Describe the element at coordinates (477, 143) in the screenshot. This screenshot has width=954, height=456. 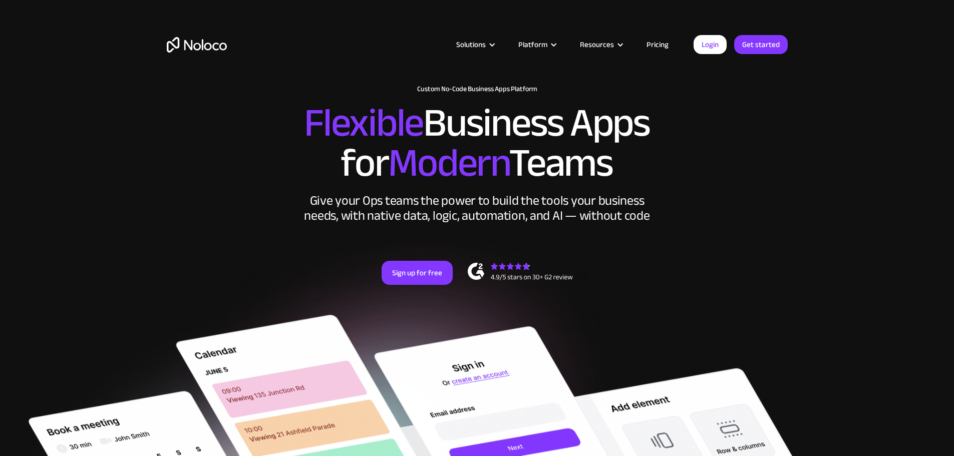
I see `h2: Business Apps for Teams` at that location.